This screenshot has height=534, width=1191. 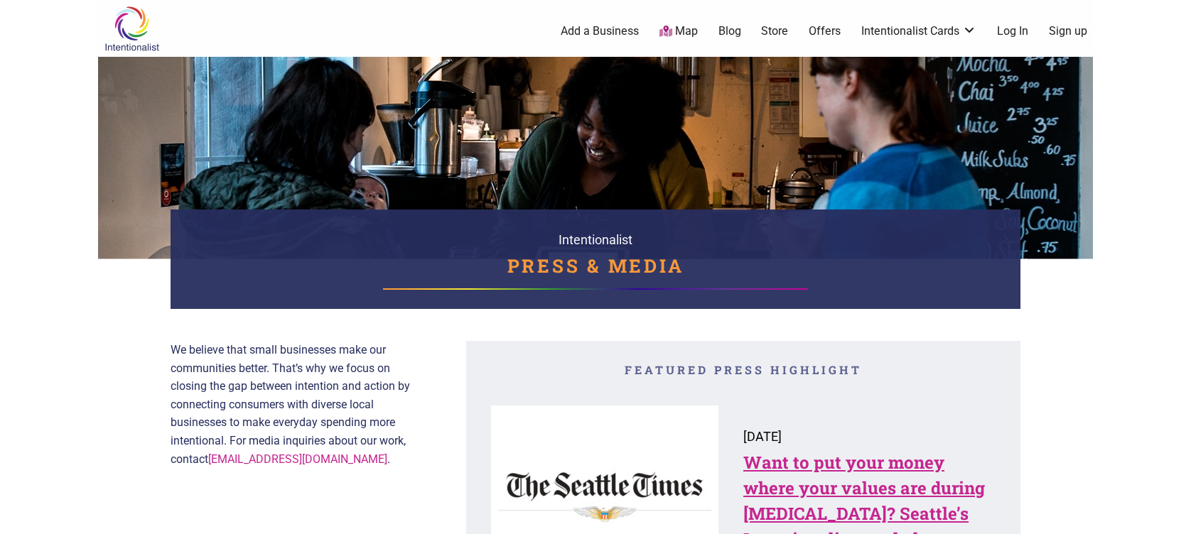 What do you see at coordinates (296, 404) in the screenshot?
I see `p: We believe that small businesses make our communities better. That’s why we focus on closing the ...` at bounding box center [296, 404].